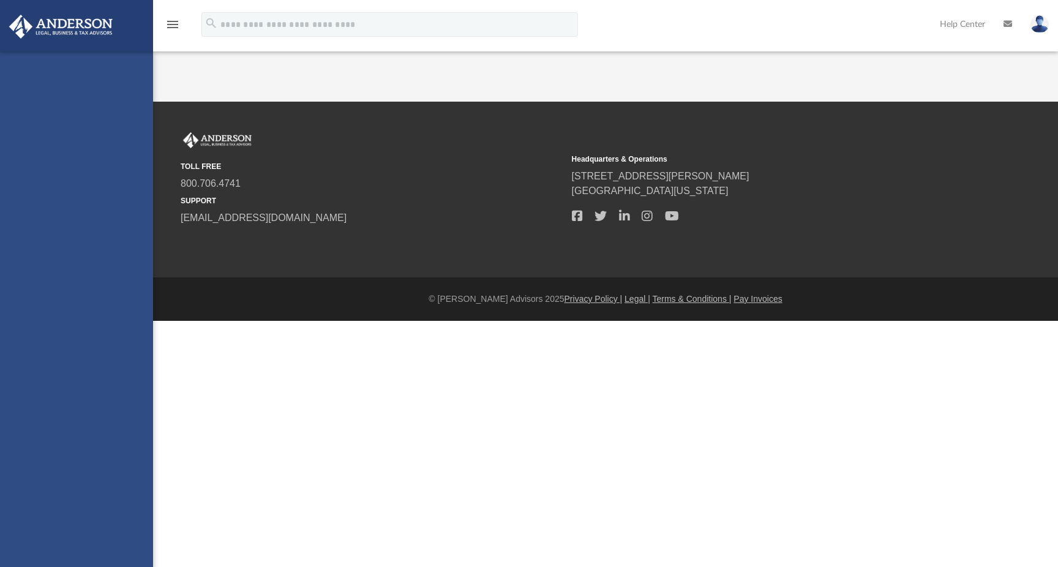 The image size is (1058, 567). What do you see at coordinates (637, 299) in the screenshot?
I see `a: Legal |` at bounding box center [637, 299].